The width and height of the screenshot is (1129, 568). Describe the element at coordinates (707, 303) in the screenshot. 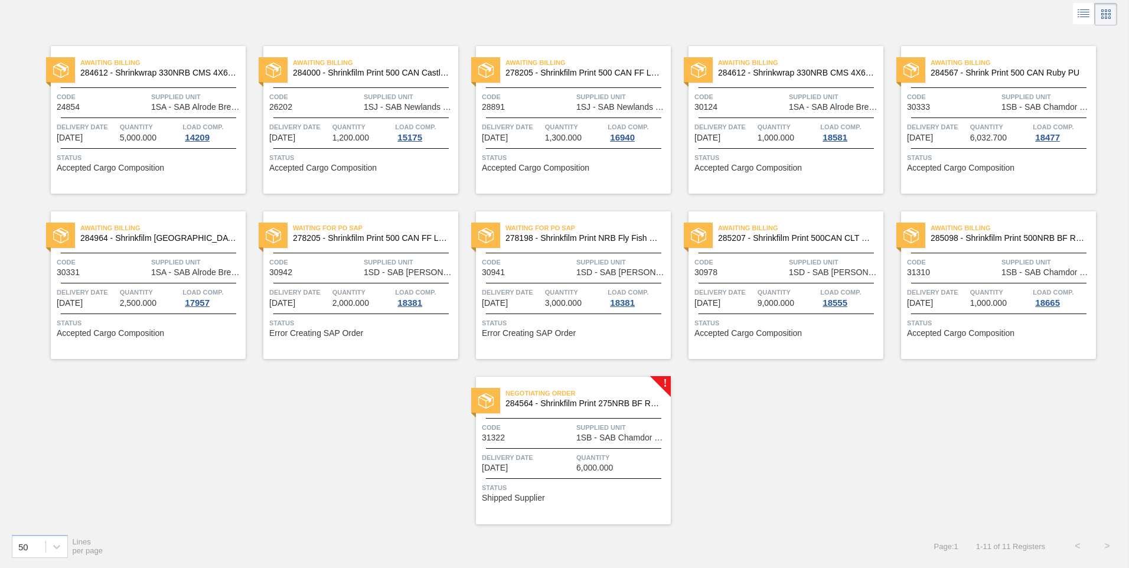

I see `span: 08/24/2025` at that location.